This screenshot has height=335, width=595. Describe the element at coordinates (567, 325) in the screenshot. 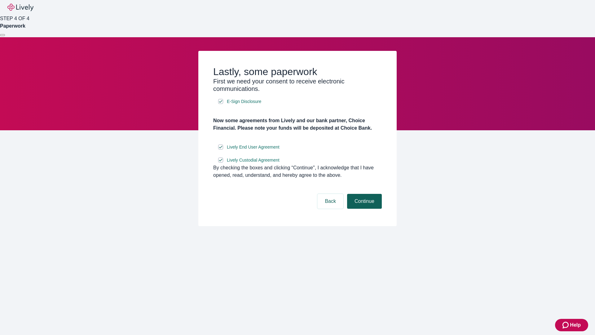

I see `svg: Zendesk support icon` at that location.